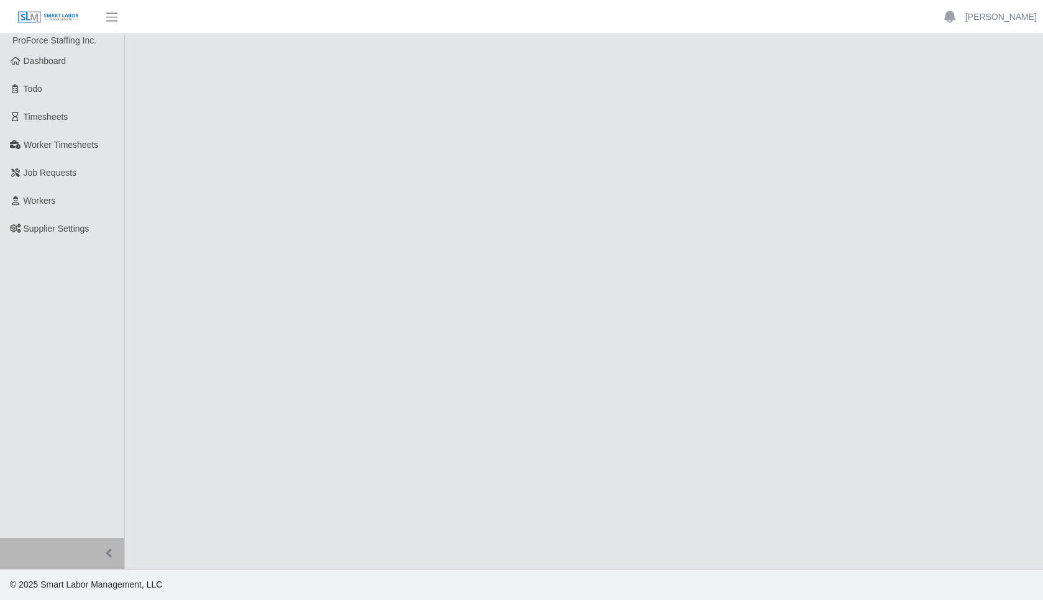 This screenshot has height=600, width=1043. What do you see at coordinates (33, 89) in the screenshot?
I see `span: Todo` at bounding box center [33, 89].